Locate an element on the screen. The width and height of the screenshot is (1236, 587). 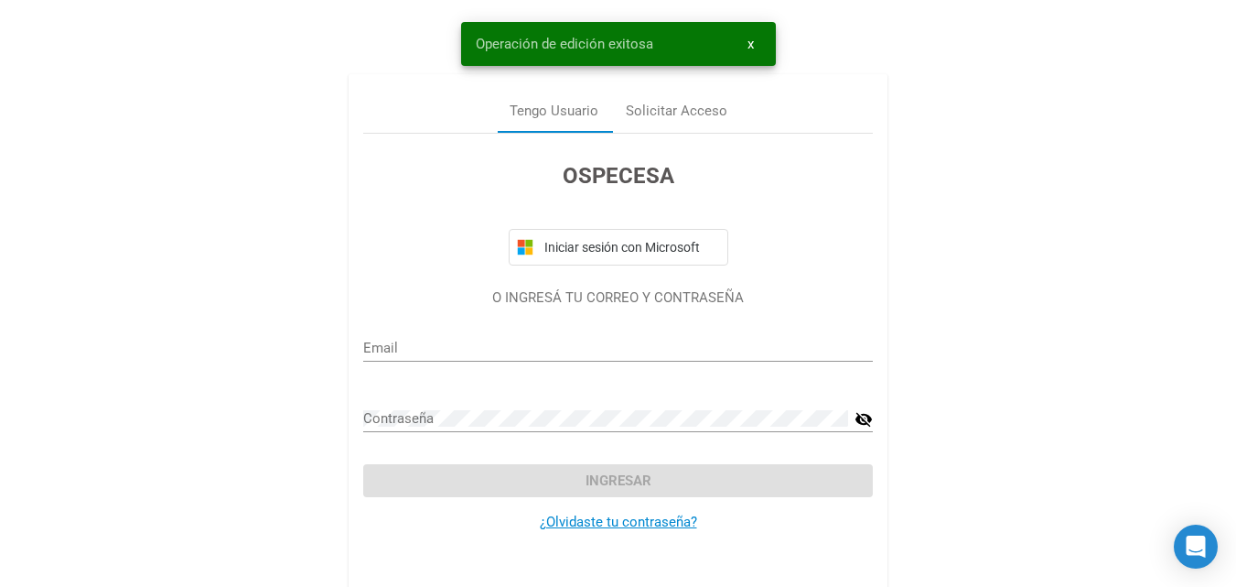
div: Open Intercom Messenger is located at coordinates (1196, 546).